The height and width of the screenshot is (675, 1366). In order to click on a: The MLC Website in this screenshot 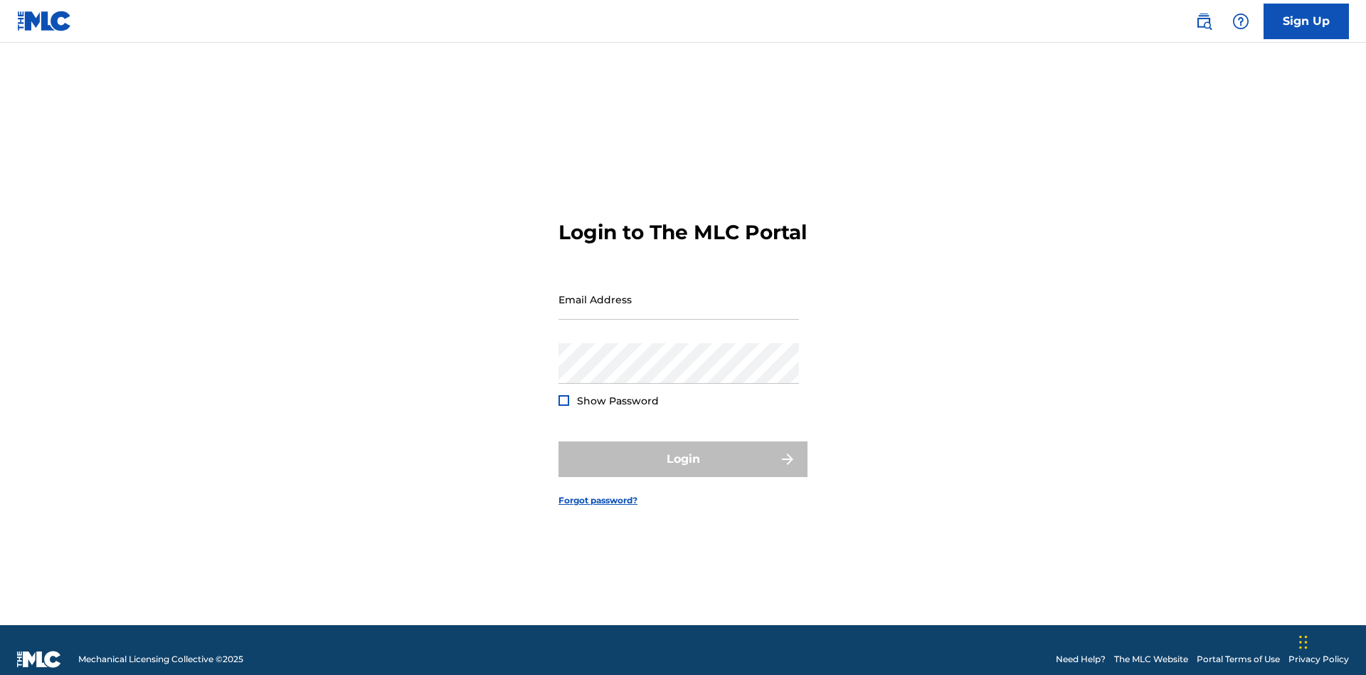, I will do `click(1152, 659)`.